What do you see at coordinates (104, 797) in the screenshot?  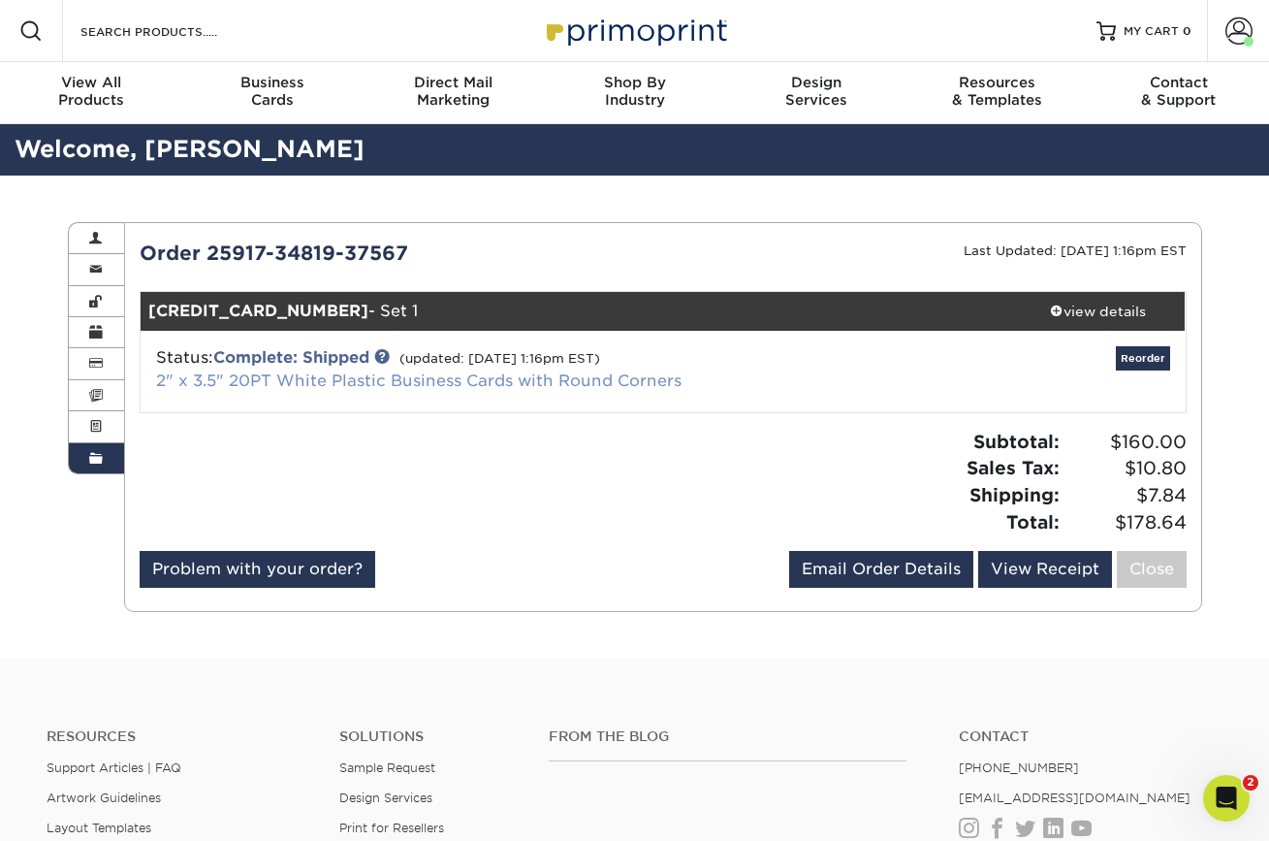 I see `a: Artwork Guidelines` at bounding box center [104, 797].